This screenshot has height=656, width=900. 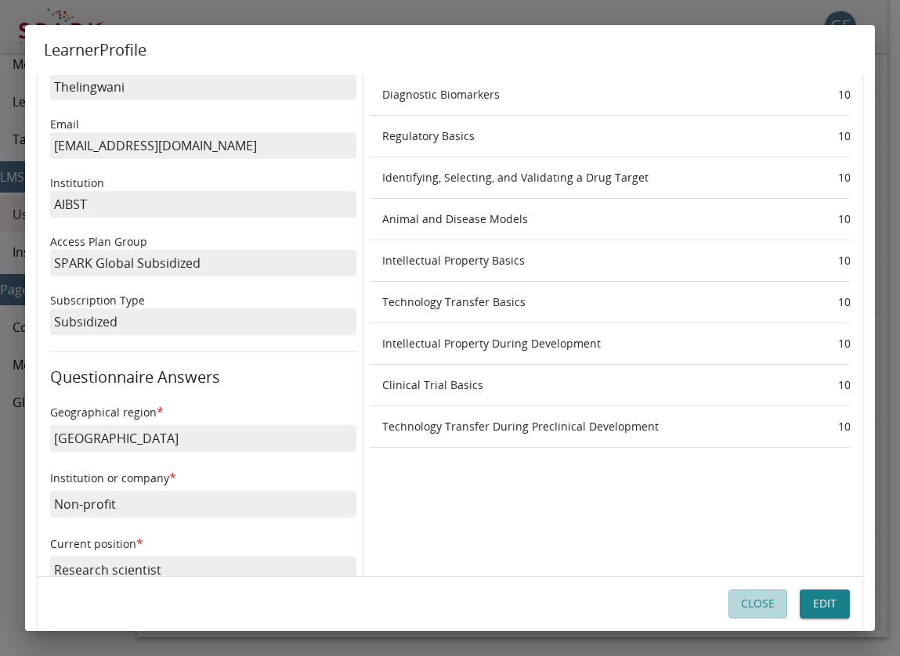 What do you see at coordinates (203, 504) in the screenshot?
I see `p: Non-profit` at bounding box center [203, 504].